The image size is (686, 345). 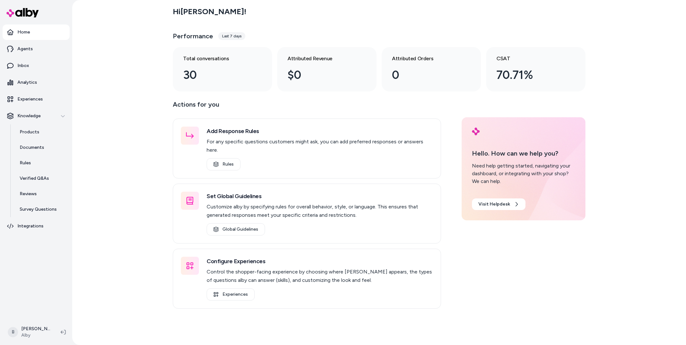 What do you see at coordinates (29, 132) in the screenshot?
I see `p: Products` at bounding box center [29, 132].